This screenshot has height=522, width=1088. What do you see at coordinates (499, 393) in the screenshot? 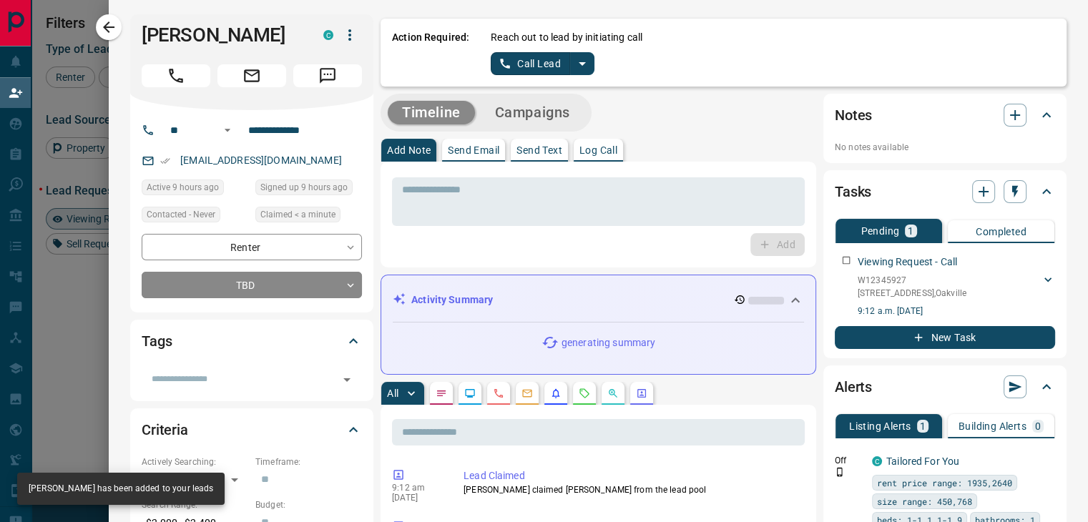
I see `svg: Calls` at bounding box center [499, 393].